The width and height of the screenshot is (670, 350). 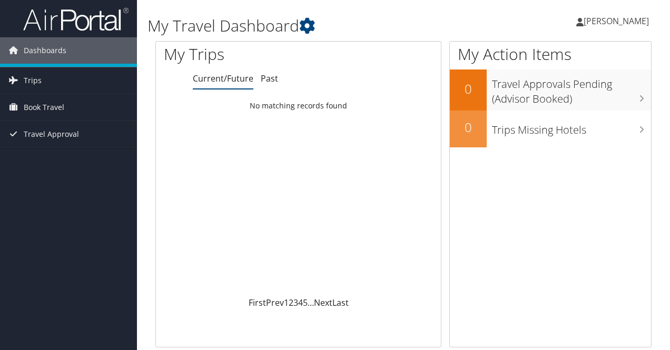 I want to click on a: Past, so click(x=269, y=79).